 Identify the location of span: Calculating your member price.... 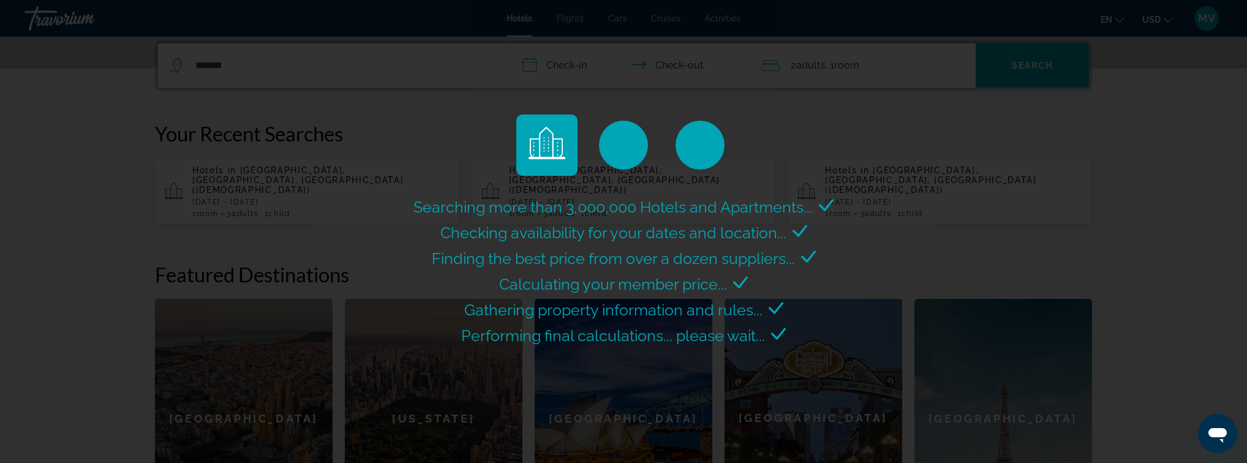
(613, 284).